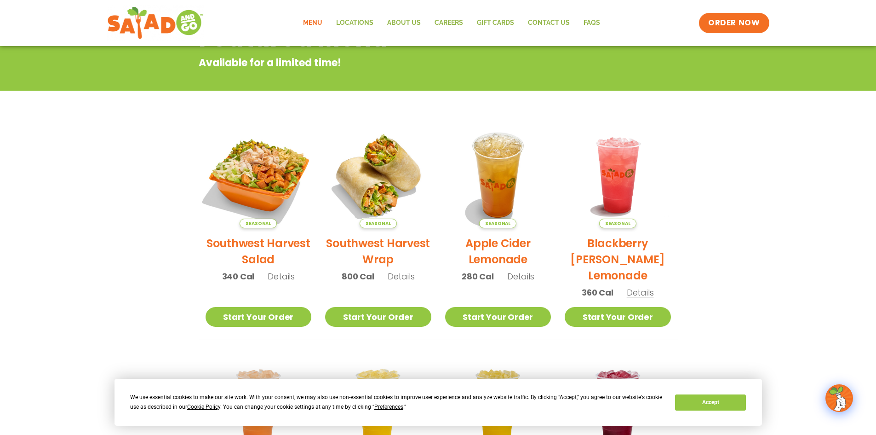 Image resolution: width=876 pixels, height=435 pixels. Describe the element at coordinates (498, 251) in the screenshot. I see `h2: Apple Cider Lemonade` at that location.